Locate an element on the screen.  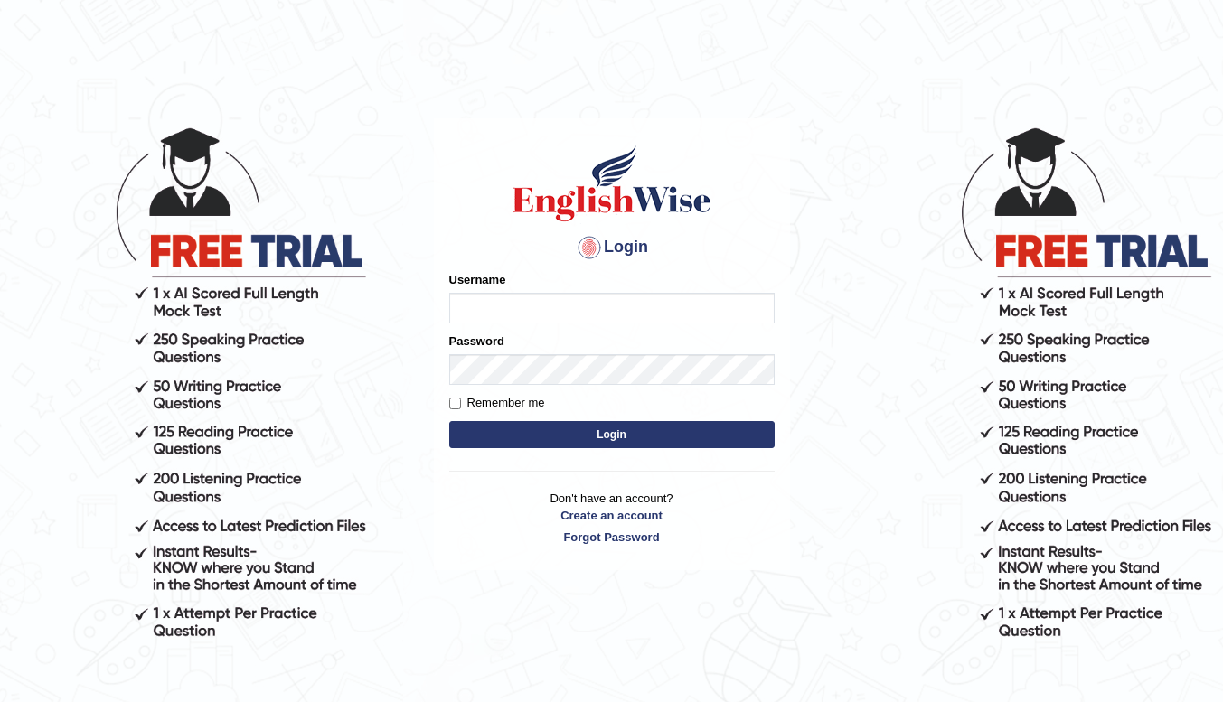
img: Logo of English Wise sign in for intelligent practice with AI is located at coordinates (612, 184).